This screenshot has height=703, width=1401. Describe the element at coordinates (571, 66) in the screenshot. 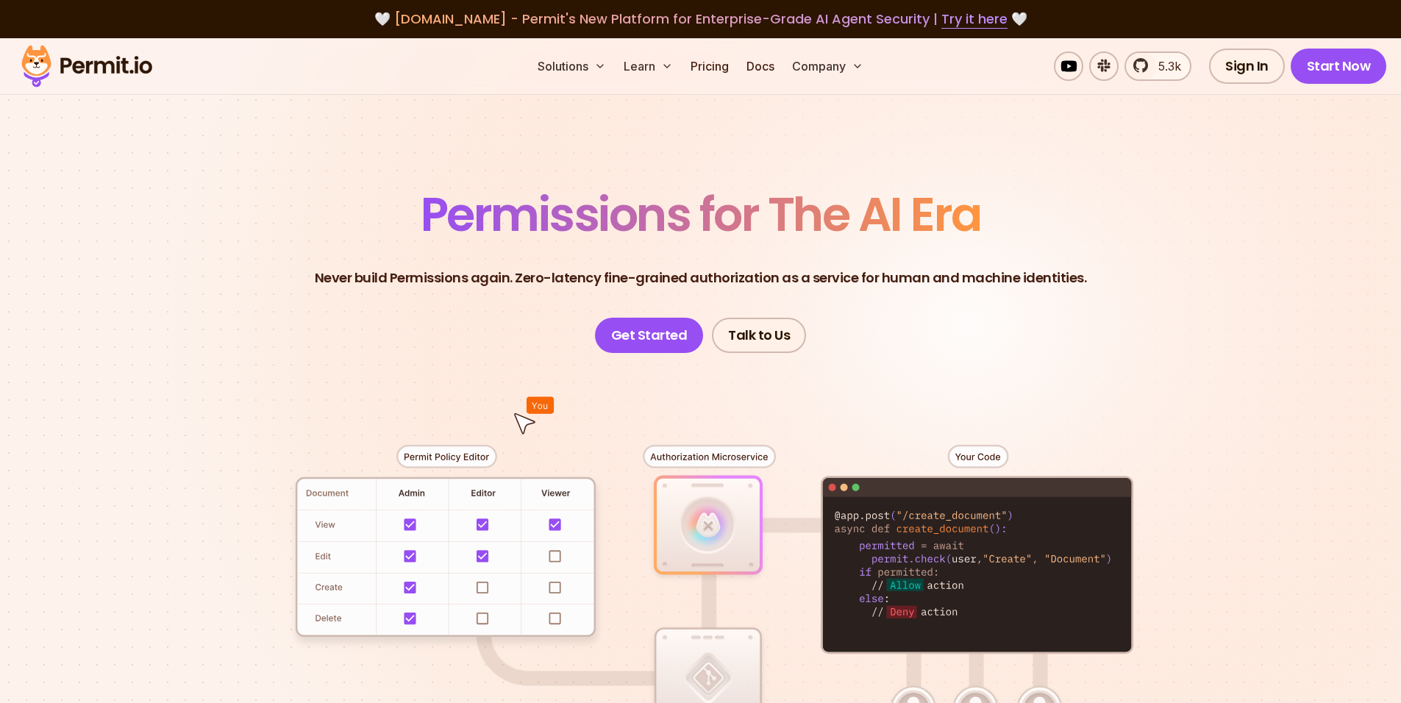

I see `button: Solutions` at that location.